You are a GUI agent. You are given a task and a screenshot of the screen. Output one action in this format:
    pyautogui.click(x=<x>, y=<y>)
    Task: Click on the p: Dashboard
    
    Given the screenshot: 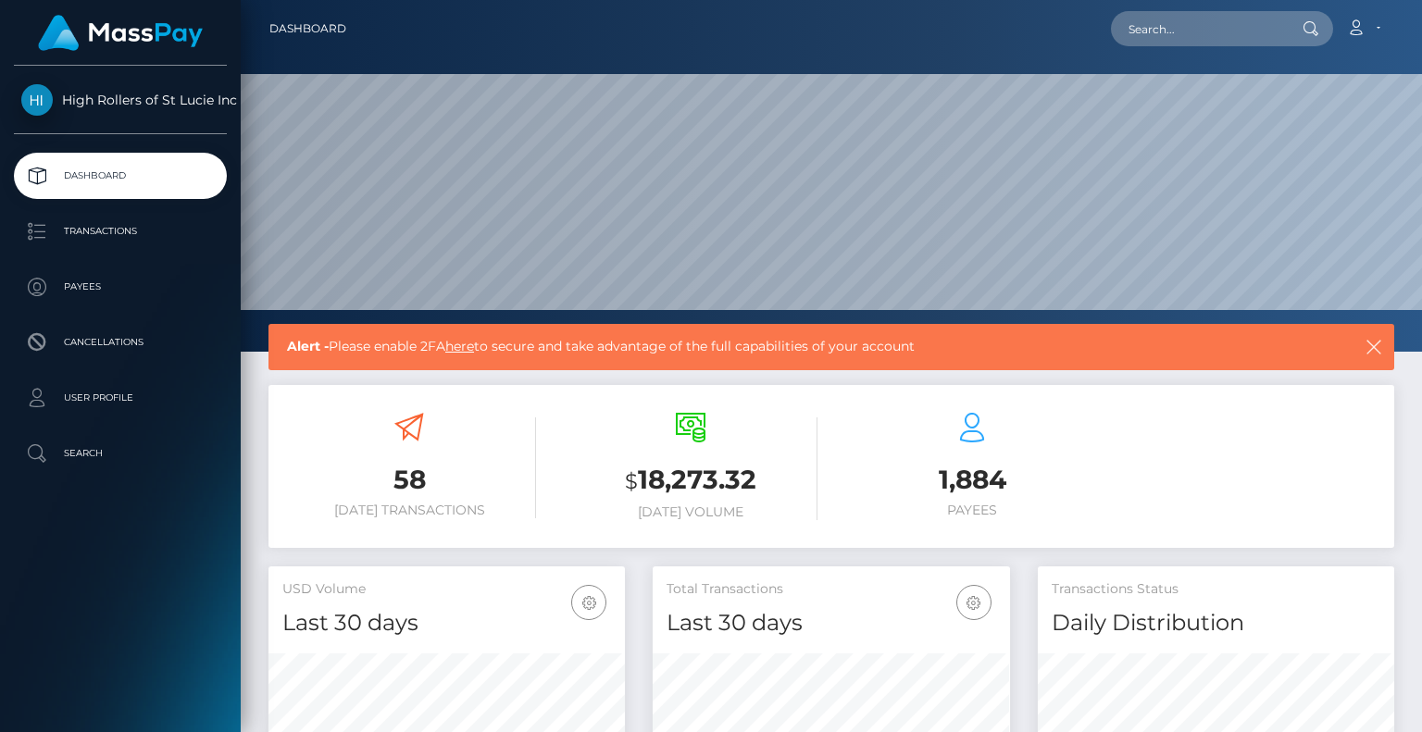 What is the action you would take?
    pyautogui.click(x=120, y=176)
    